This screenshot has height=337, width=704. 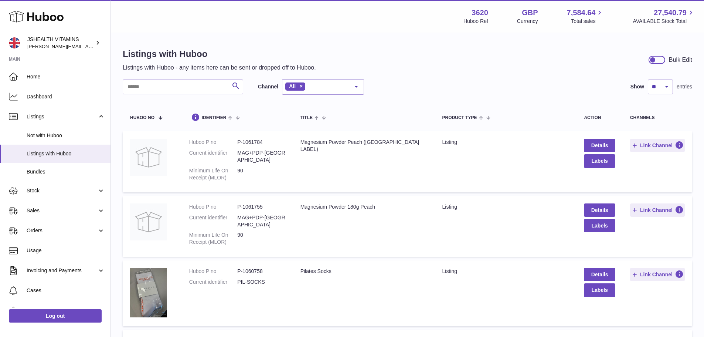 I want to click on span: Cases, so click(x=66, y=290).